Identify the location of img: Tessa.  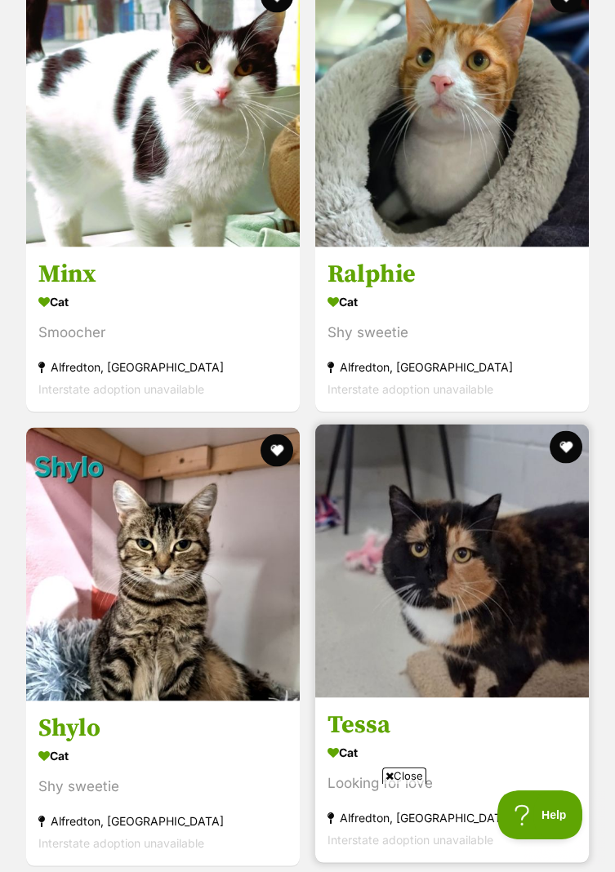
(452, 561).